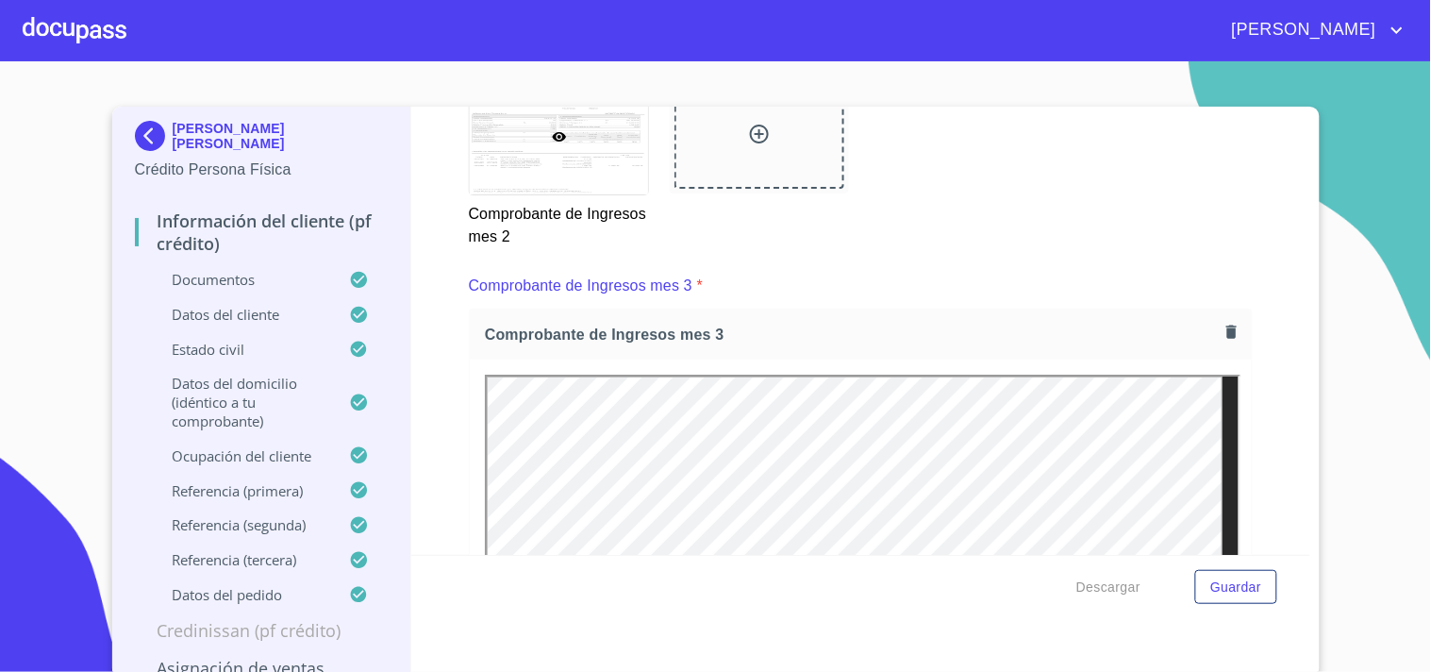  Describe the element at coordinates (242, 491) in the screenshot. I see `p: Referencia (primera)` at that location.